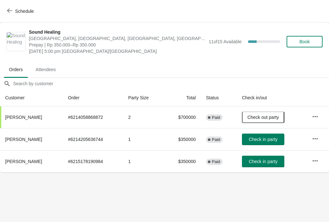 This screenshot has height=222, width=329. I want to click on button: Schedule, so click(21, 11).